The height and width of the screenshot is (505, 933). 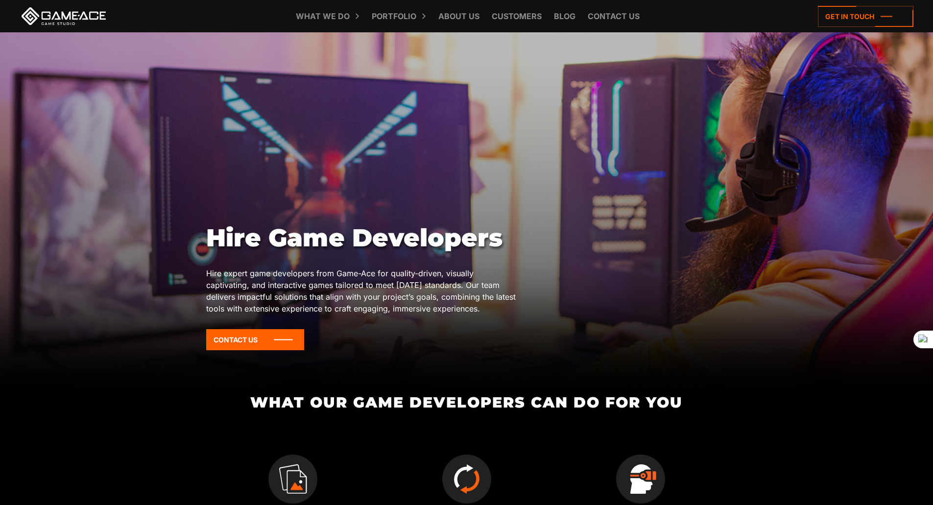 I want to click on a: Get in touch, so click(x=865, y=16).